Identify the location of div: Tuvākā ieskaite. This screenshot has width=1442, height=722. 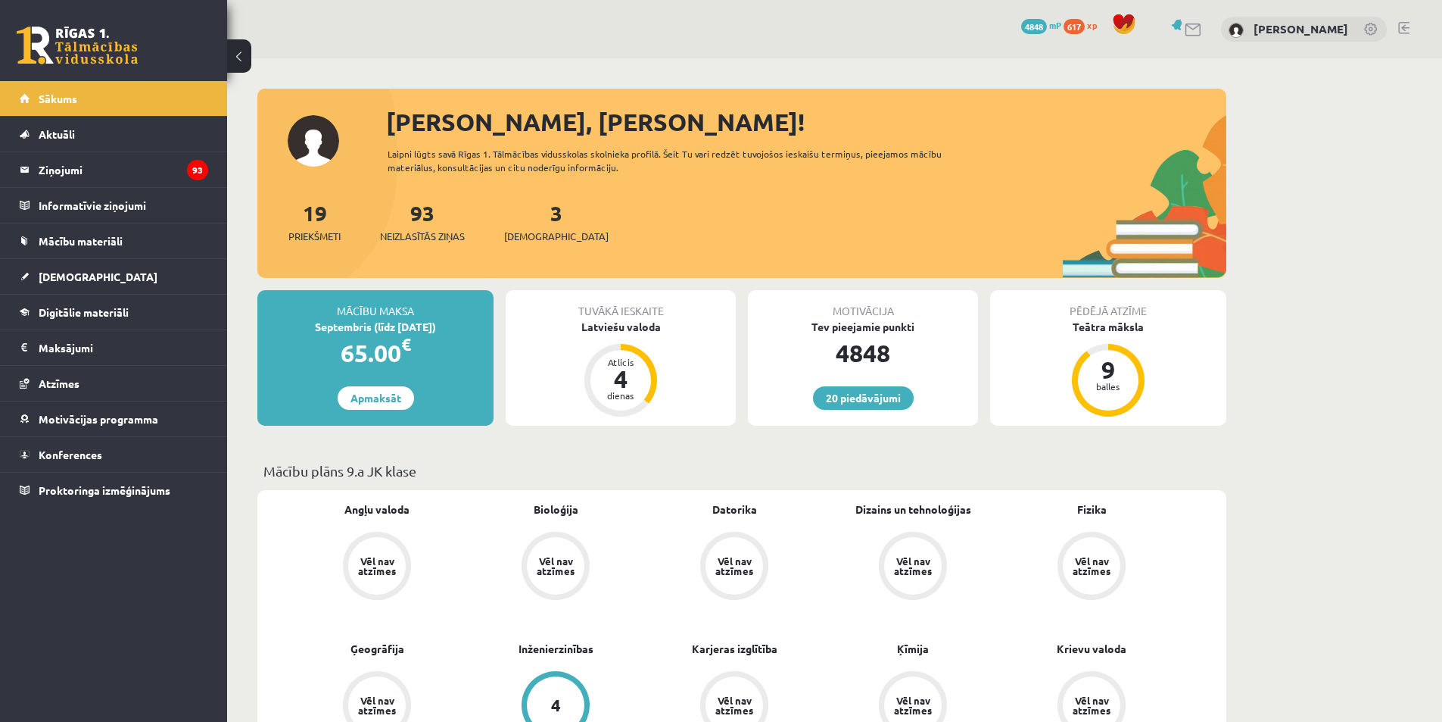
(621, 304).